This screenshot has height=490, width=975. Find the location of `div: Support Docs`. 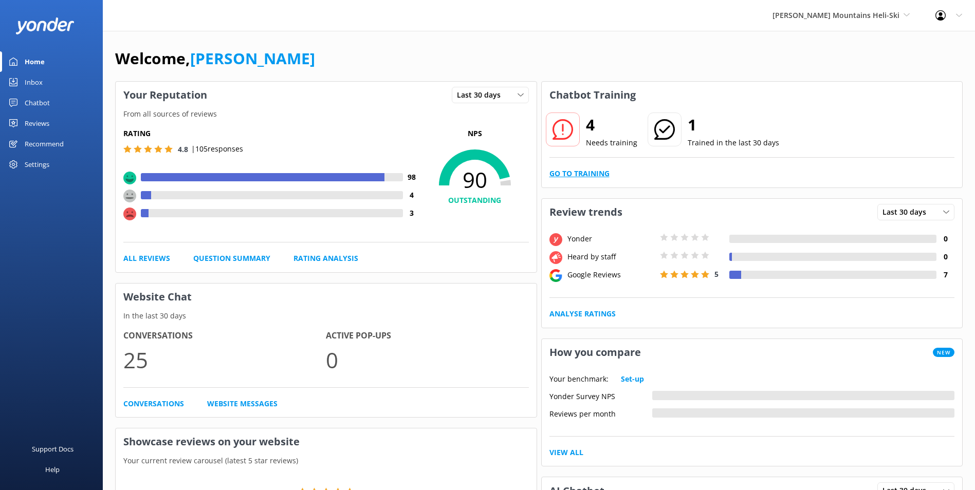

div: Support Docs is located at coordinates (52, 449).